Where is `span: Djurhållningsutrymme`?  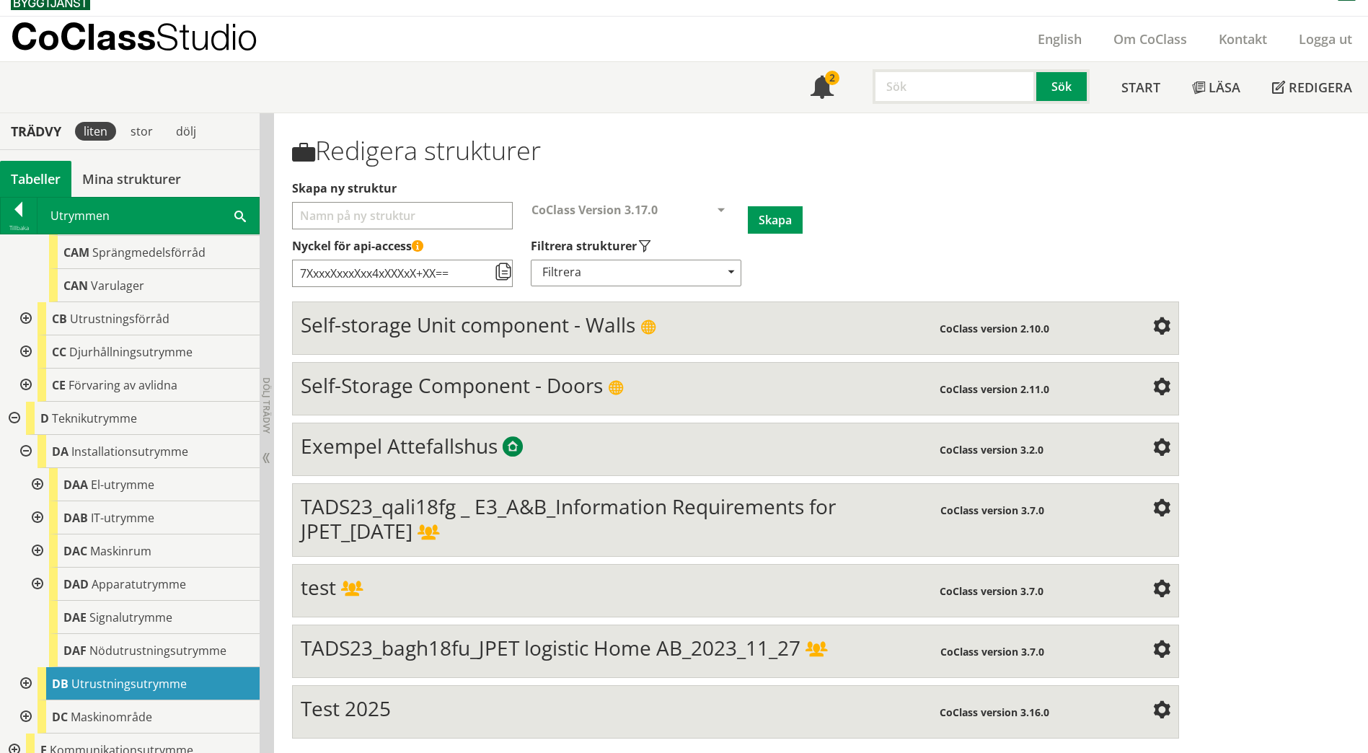
span: Djurhållningsutrymme is located at coordinates (130, 352).